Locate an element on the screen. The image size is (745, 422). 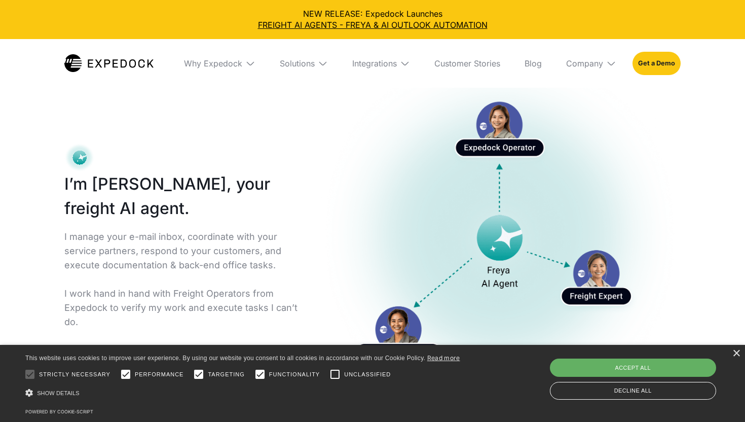
a: Blog is located at coordinates (533, 63).